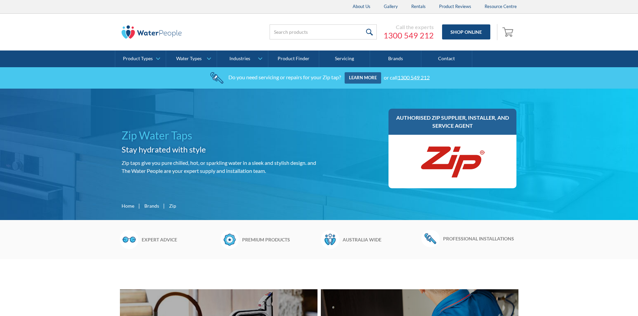 The height and width of the screenshot is (316, 638). What do you see at coordinates (345, 59) in the screenshot?
I see `a: Servicing` at bounding box center [345, 59].